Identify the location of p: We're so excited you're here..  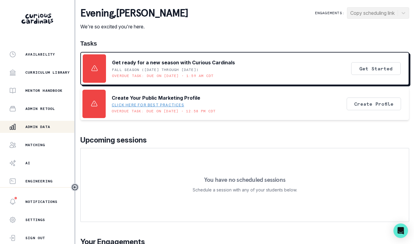
(134, 27).